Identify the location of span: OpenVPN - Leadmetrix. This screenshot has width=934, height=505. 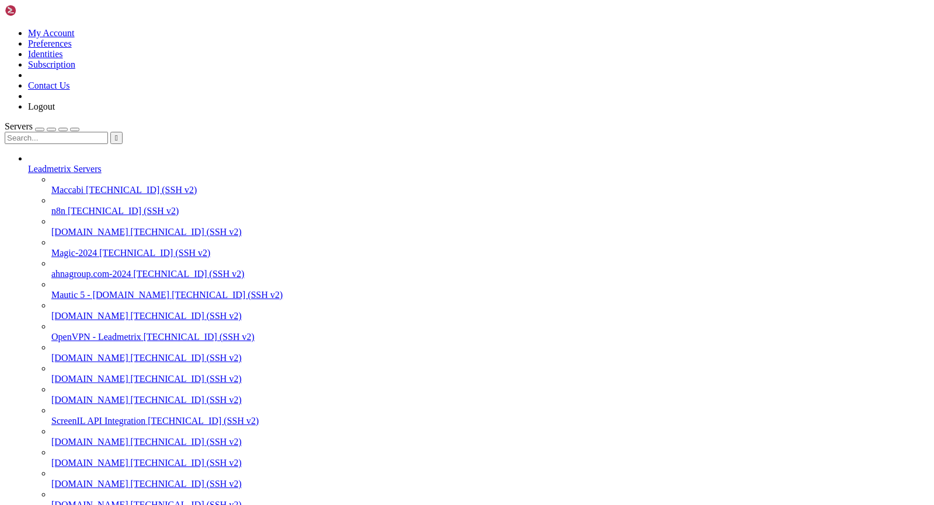
(96, 337).